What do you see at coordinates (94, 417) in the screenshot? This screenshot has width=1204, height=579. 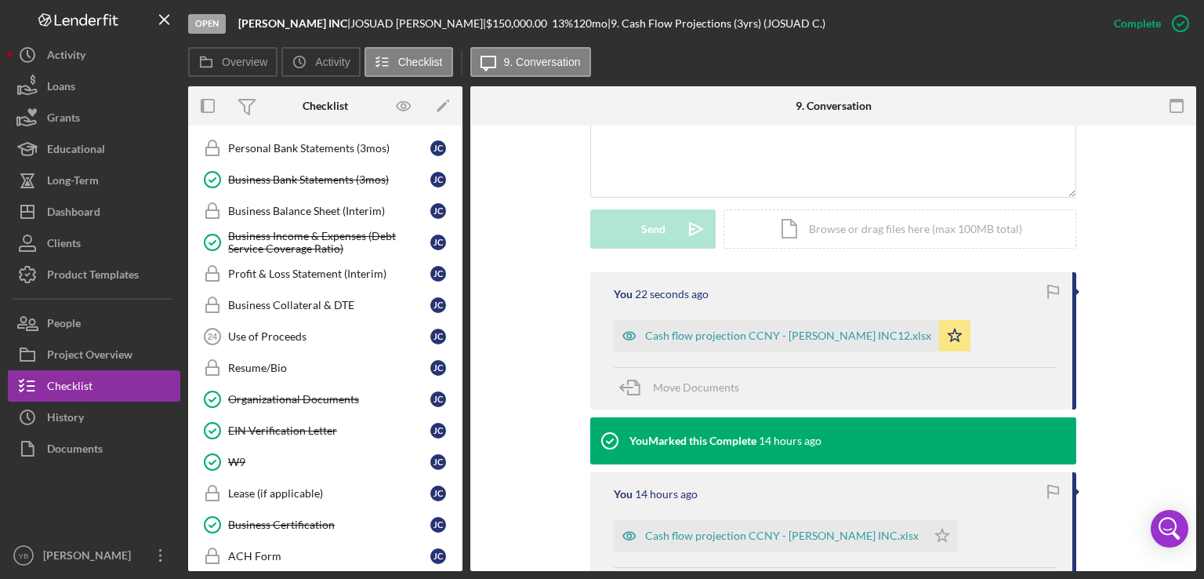 I see `button: History` at bounding box center [94, 417].